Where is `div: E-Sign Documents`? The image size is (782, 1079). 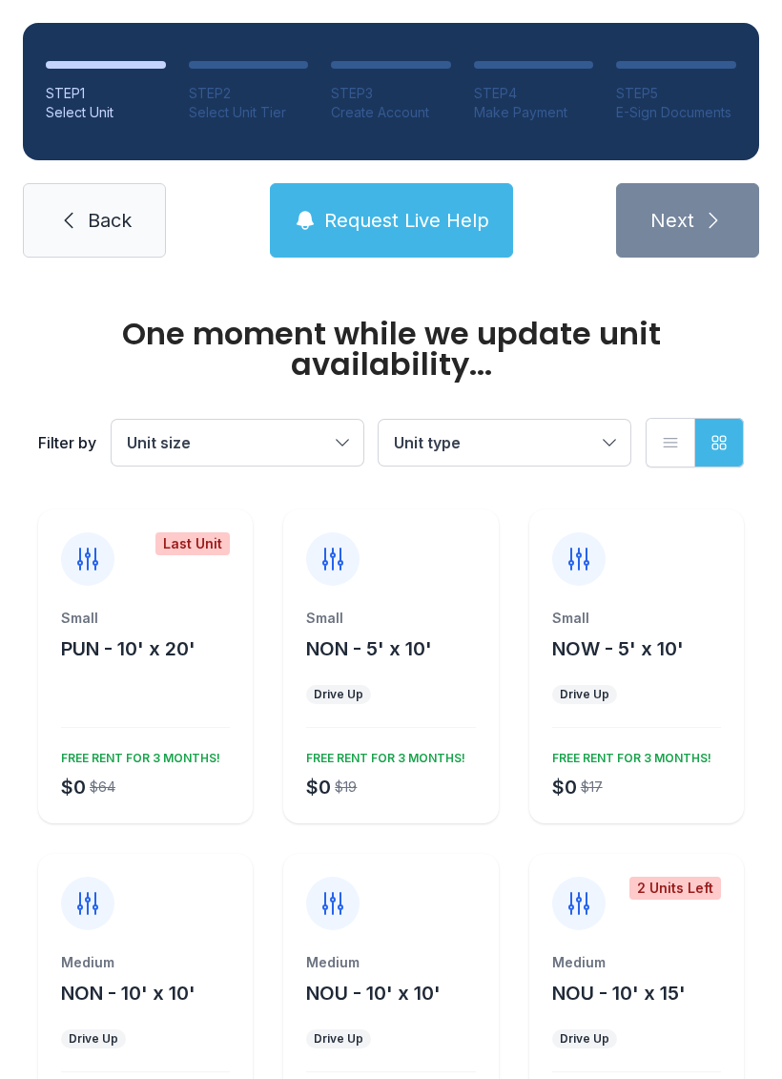 div: E-Sign Documents is located at coordinates (676, 113).